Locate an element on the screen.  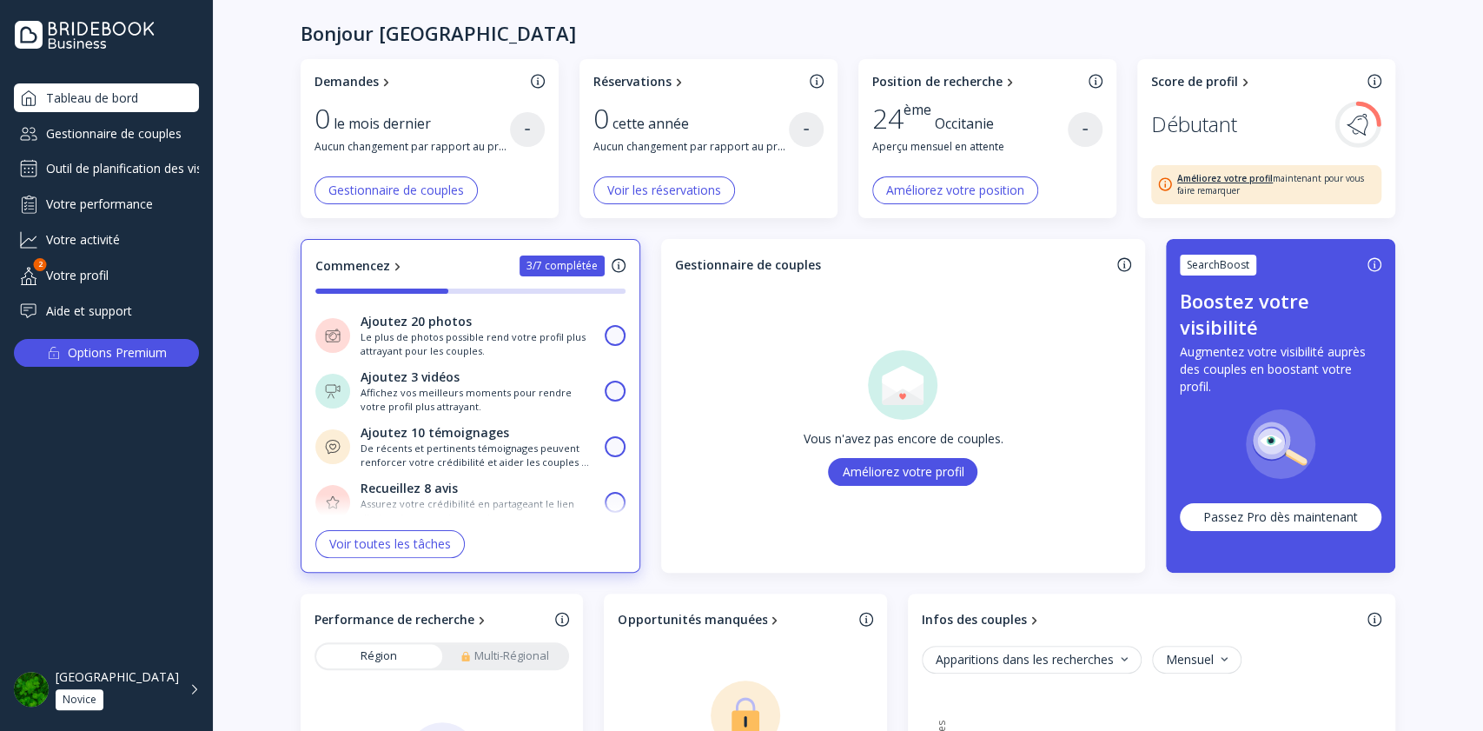
button: Voir les réservations is located at coordinates (664, 190).